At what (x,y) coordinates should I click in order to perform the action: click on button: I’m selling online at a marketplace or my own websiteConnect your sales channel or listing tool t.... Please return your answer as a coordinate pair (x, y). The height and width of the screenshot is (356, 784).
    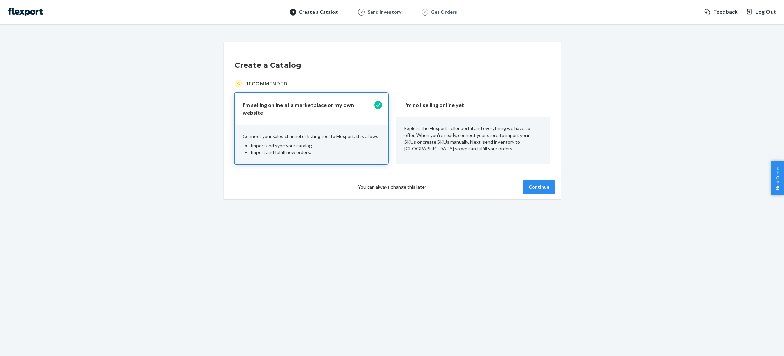
    Looking at the image, I should click on (311, 129).